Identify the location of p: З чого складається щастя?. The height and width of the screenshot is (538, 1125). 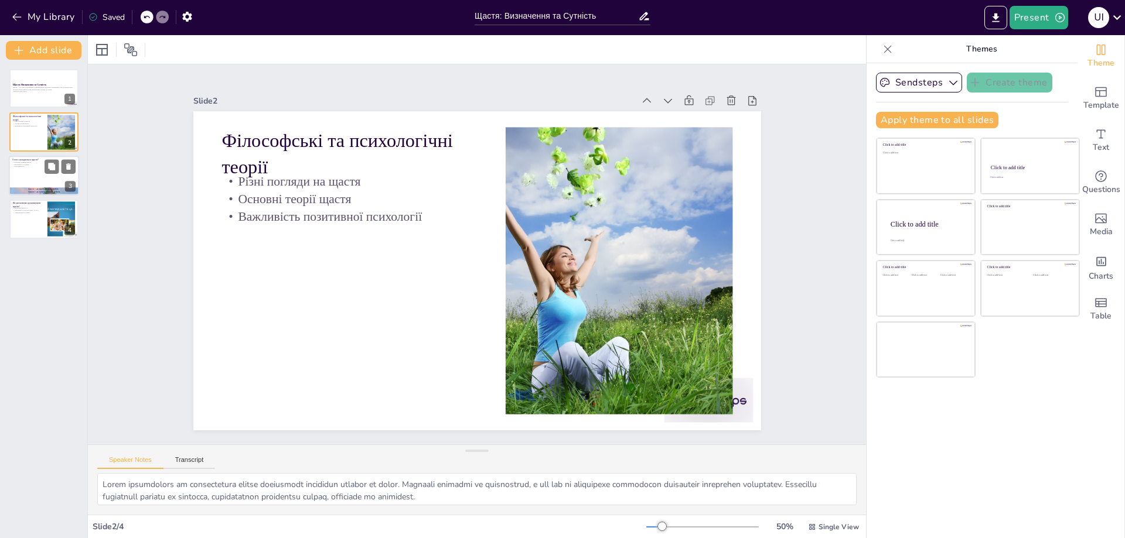
(44, 159).